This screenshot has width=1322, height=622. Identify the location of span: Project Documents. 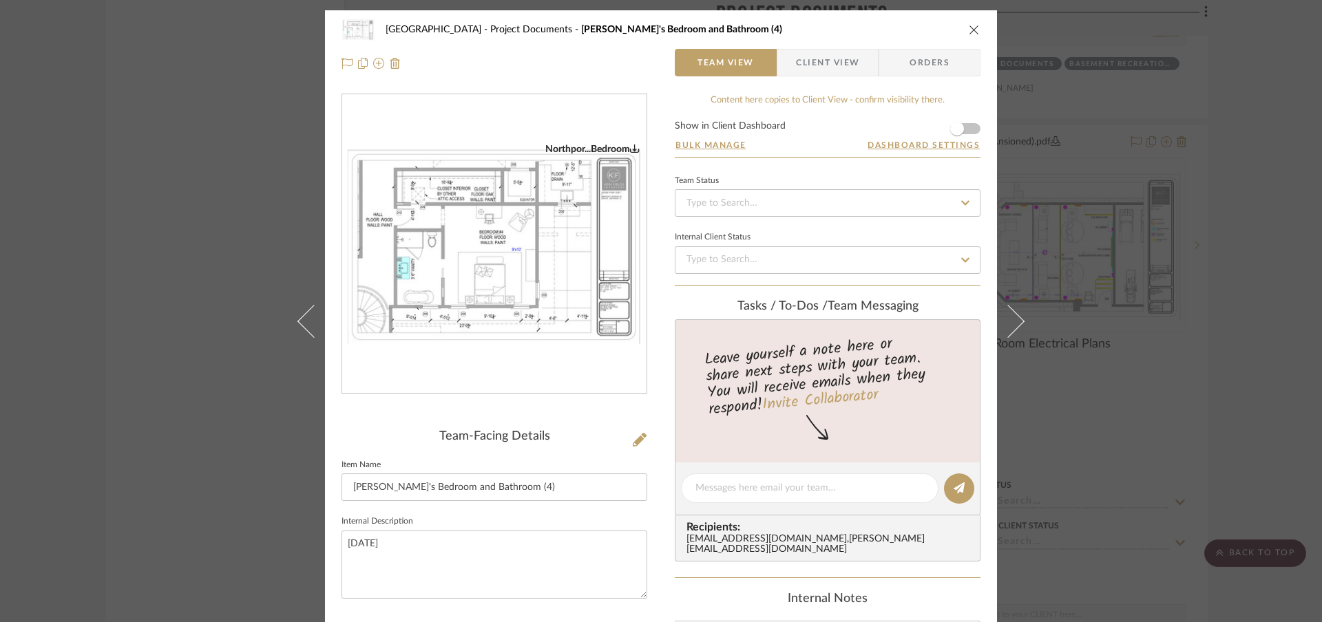
(536, 30).